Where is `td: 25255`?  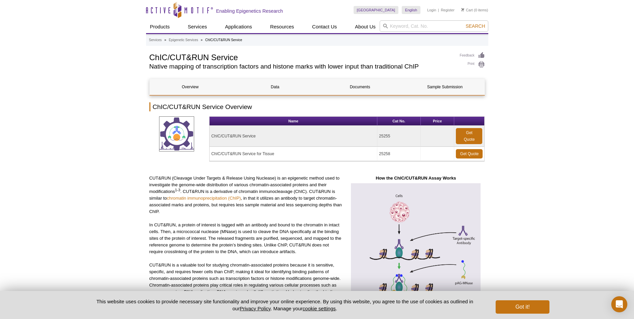 td: 25255 is located at coordinates (399, 136).